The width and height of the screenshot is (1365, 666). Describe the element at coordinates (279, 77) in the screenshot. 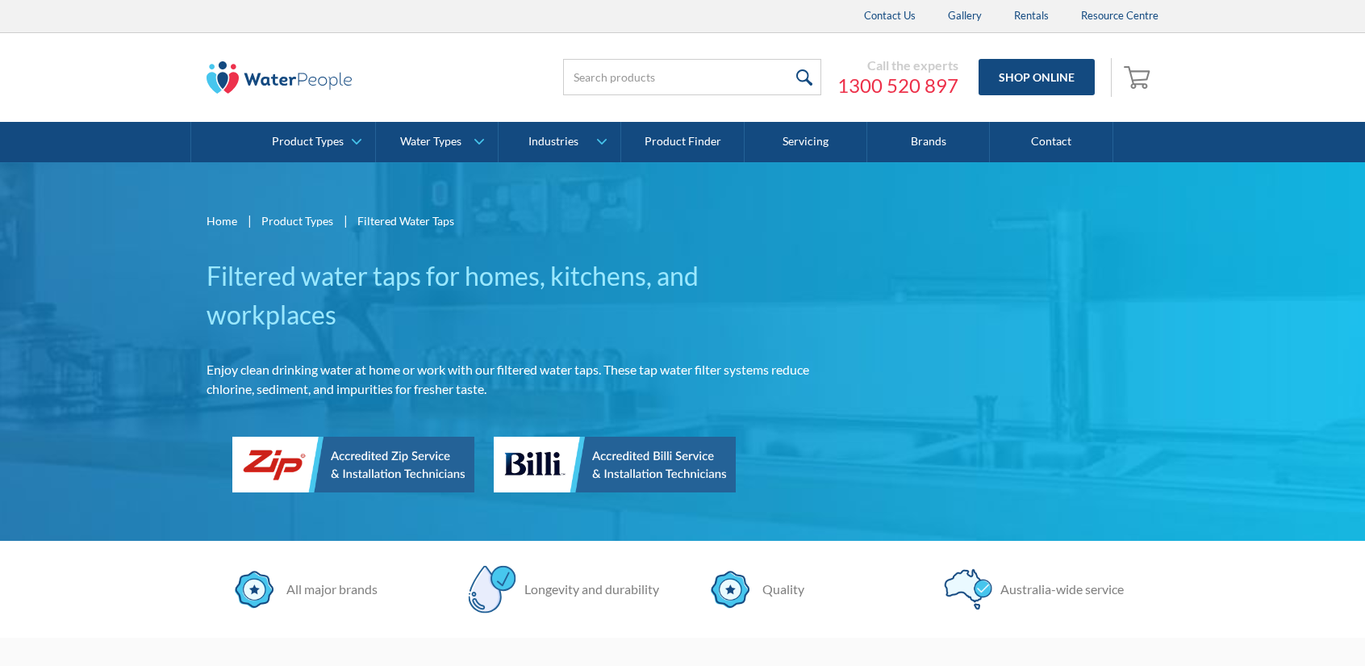

I see `img: The Water People` at that location.